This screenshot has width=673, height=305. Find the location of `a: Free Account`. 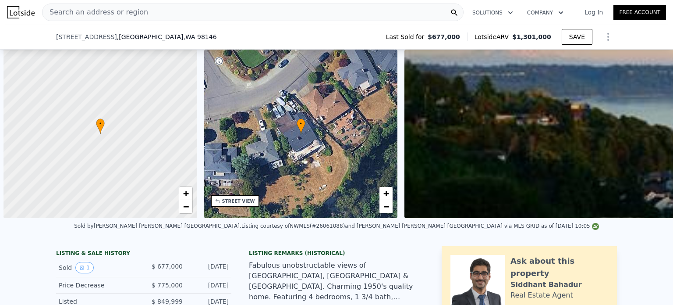

a: Free Account is located at coordinates (640, 12).